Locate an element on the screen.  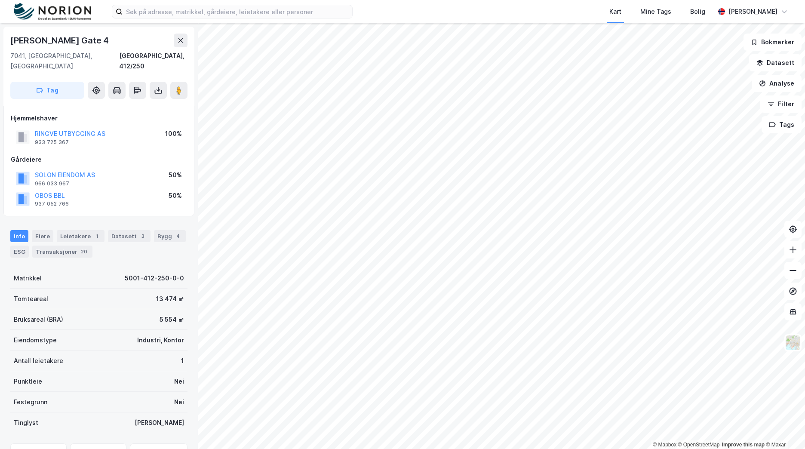
input: Søk på adresse, matrikkel, gårdeiere, leietakere eller personer is located at coordinates (238, 12).